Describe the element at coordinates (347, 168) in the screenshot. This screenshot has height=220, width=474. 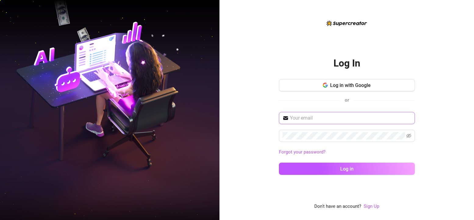
I see `span: Log in` at that location.